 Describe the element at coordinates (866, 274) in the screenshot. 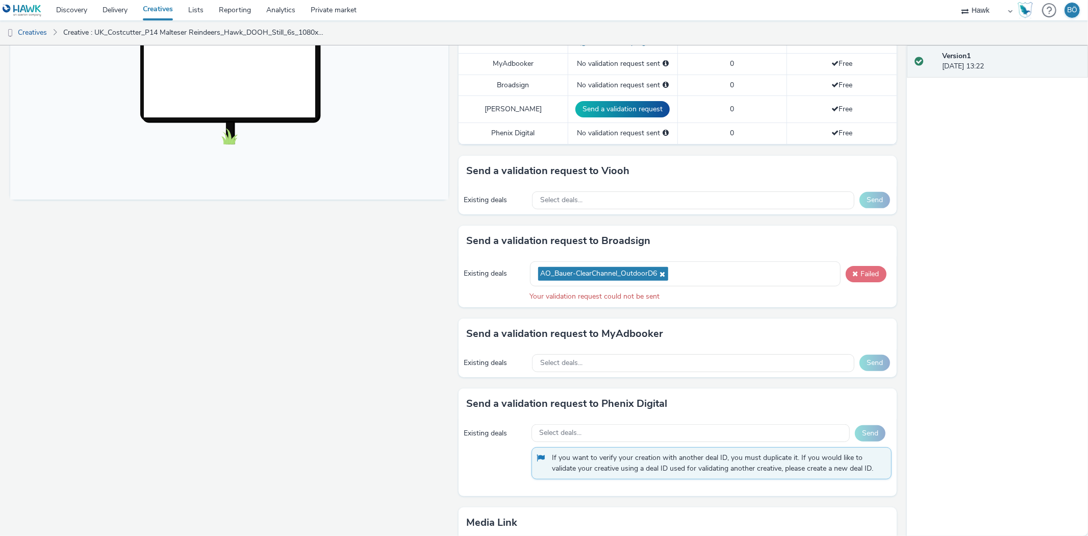

I see `button: Failed` at that location.